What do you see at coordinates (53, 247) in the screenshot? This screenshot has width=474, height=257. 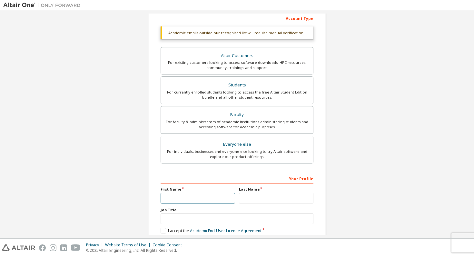 I see `img: instagram.svg` at bounding box center [53, 247].